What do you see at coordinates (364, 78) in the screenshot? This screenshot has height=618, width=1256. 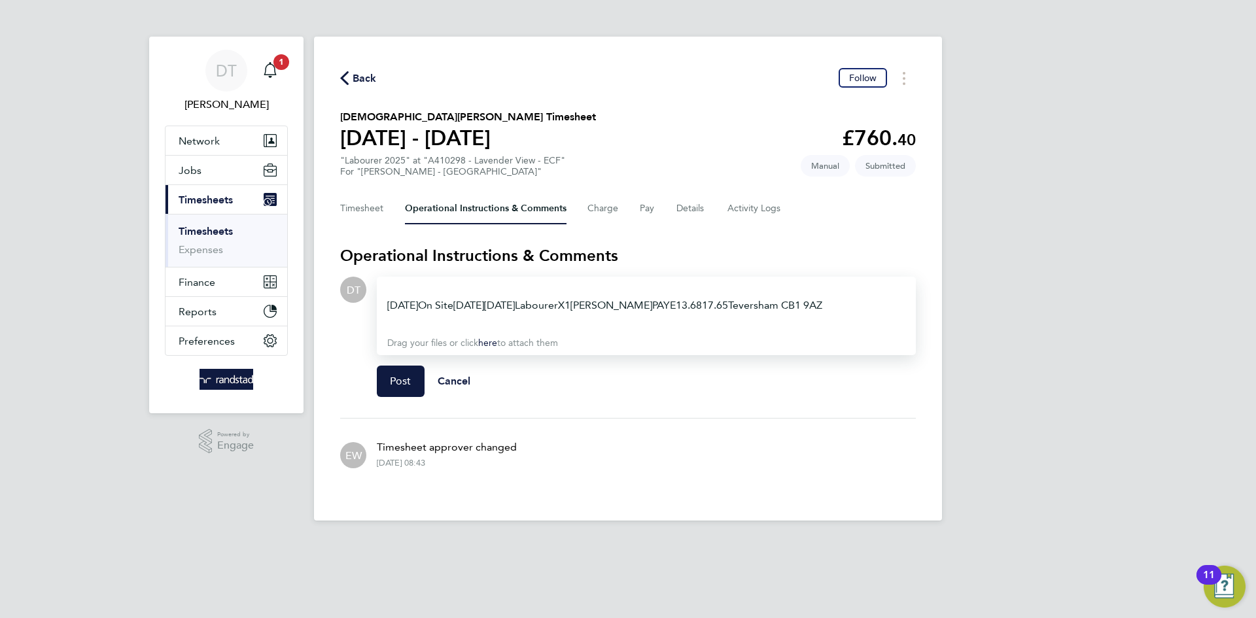 I see `span: Back` at bounding box center [364, 78].